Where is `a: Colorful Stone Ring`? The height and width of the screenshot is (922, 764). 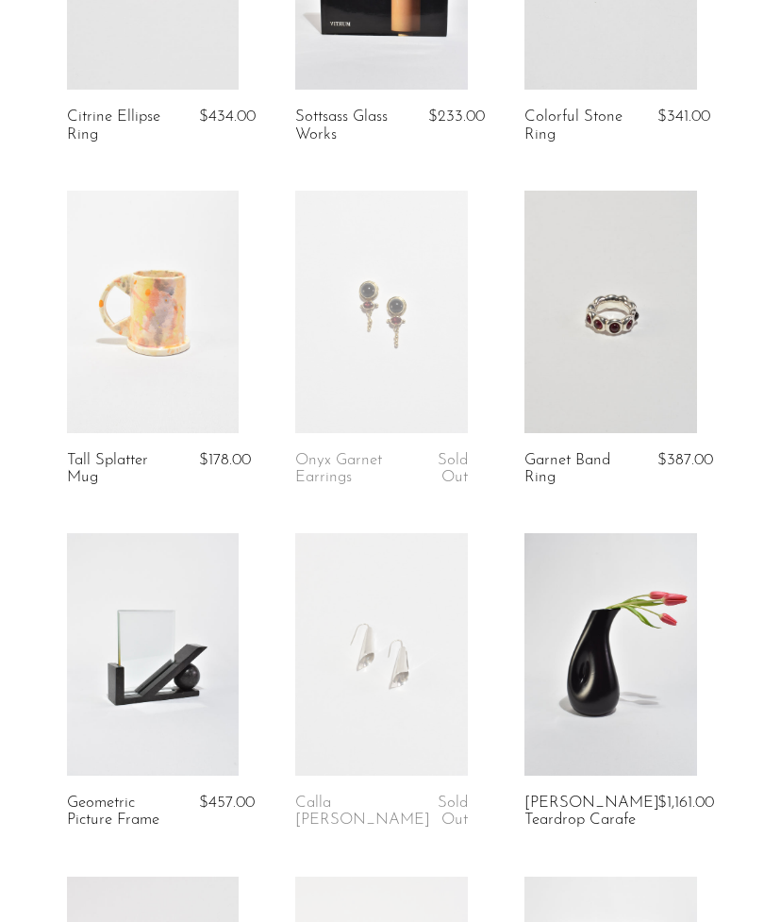 a: Colorful Stone Ring is located at coordinates (579, 126).